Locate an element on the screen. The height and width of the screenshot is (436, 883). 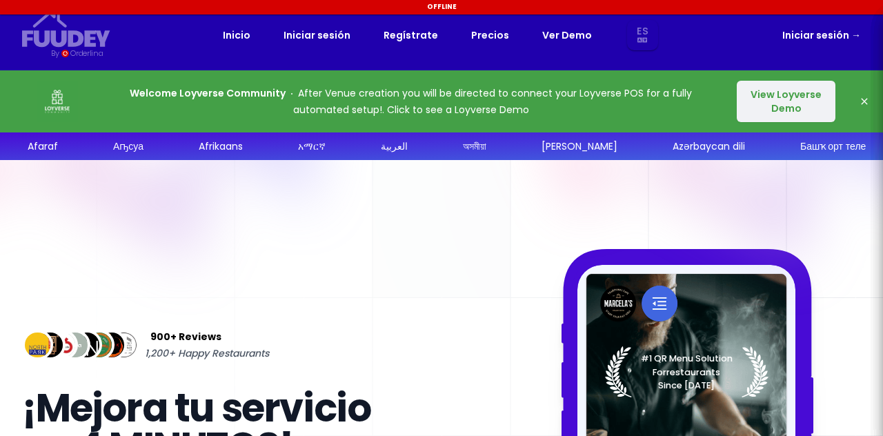
div: العربية is located at coordinates (392, 146).